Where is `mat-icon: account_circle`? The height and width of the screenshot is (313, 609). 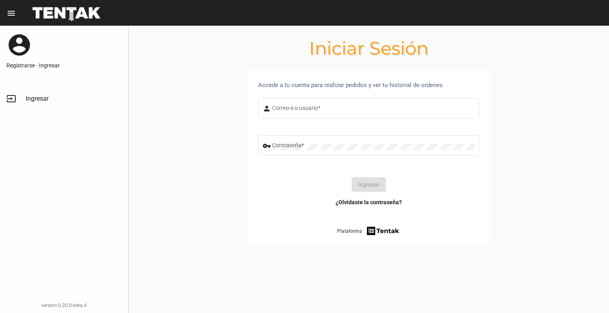 mat-icon: account_circle is located at coordinates (19, 45).